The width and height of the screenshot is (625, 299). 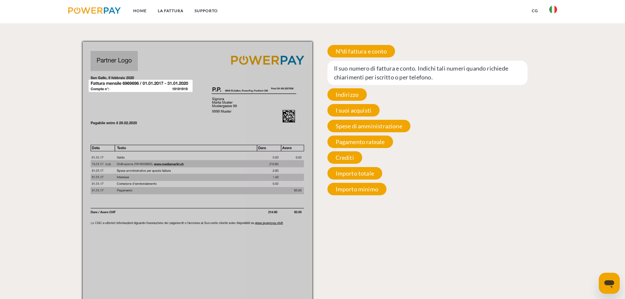 What do you see at coordinates (95, 11) in the screenshot?
I see `img: logo-powerpay.svg` at bounding box center [95, 11].